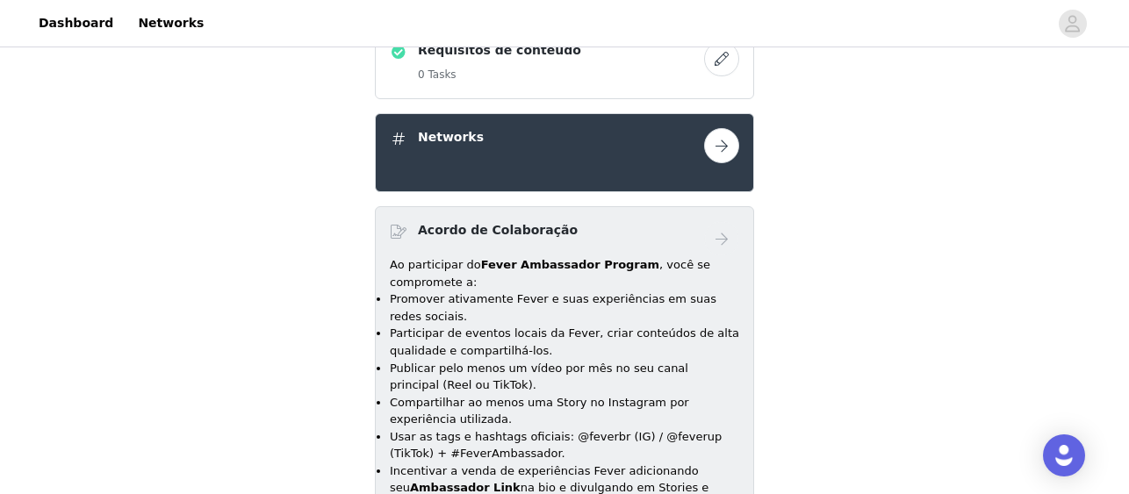 This screenshot has height=494, width=1129. Describe the element at coordinates (499, 50) in the screenshot. I see `h4: Requisitos de conteúdo` at that location.